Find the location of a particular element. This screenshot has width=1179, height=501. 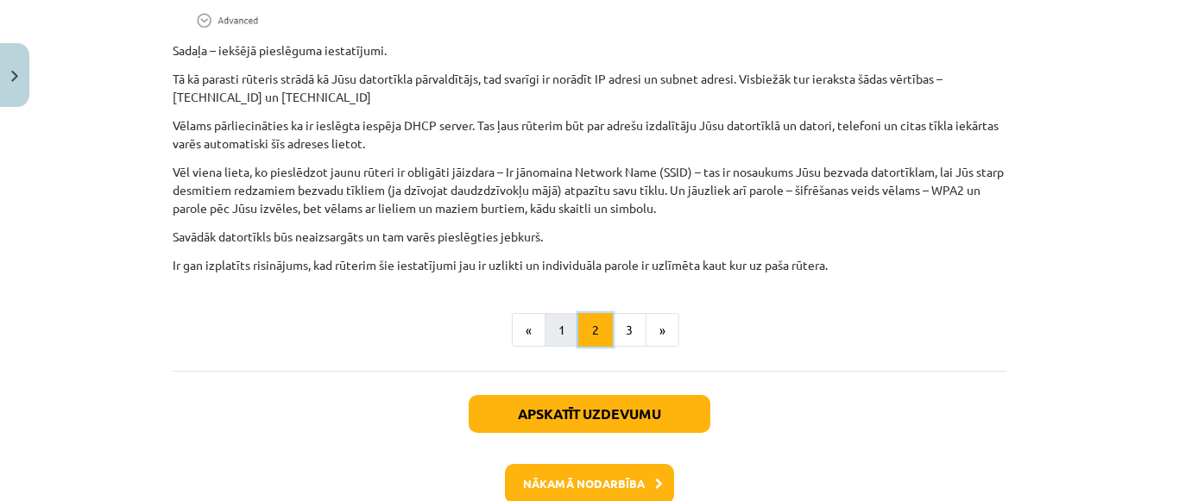

button: 3 is located at coordinates (629, 331).